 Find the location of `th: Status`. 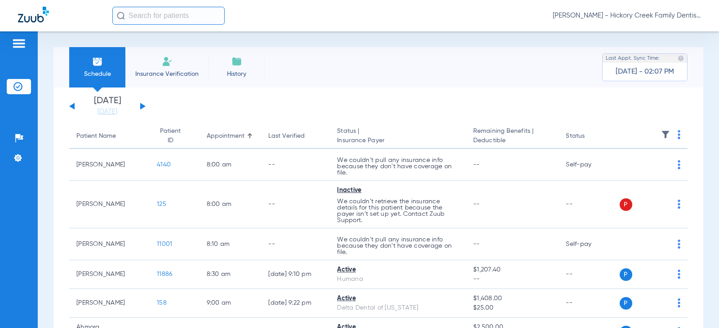

th: Status is located at coordinates (588, 137).